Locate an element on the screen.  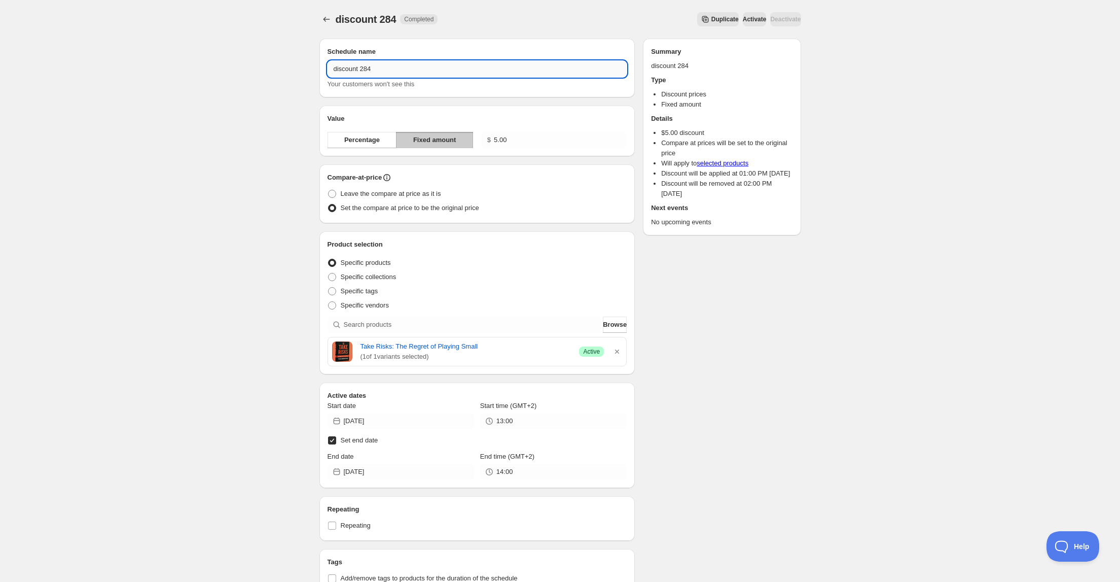
img: Cover image of Take Risks: The Regret of Playing Small by Tyler Andrew Cole - published by Grow T... is located at coordinates (342, 351).